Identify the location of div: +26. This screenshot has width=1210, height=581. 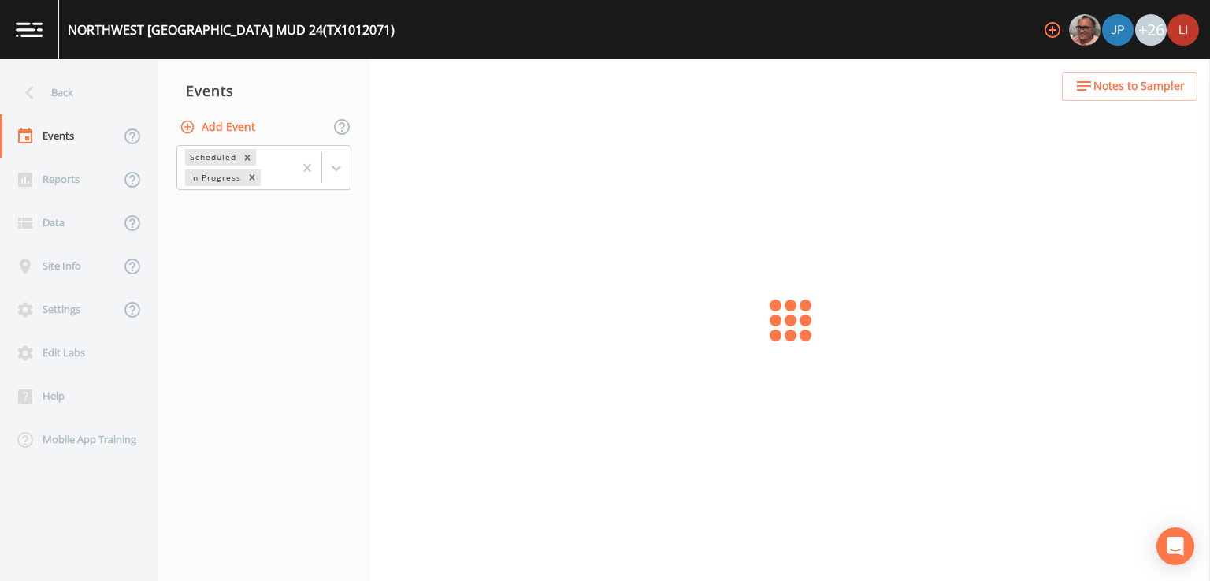
(1151, 30).